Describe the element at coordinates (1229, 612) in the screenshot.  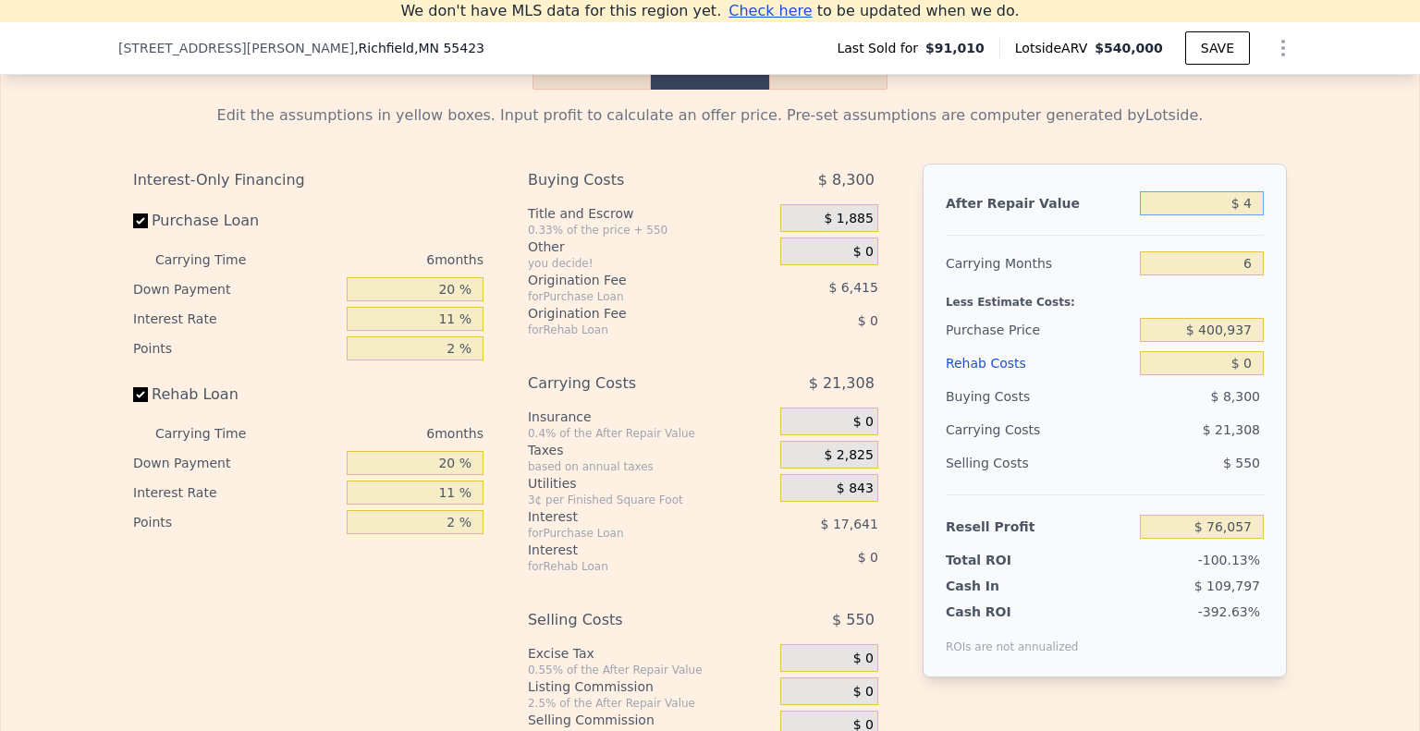
I see `span: -392.63%` at that location.